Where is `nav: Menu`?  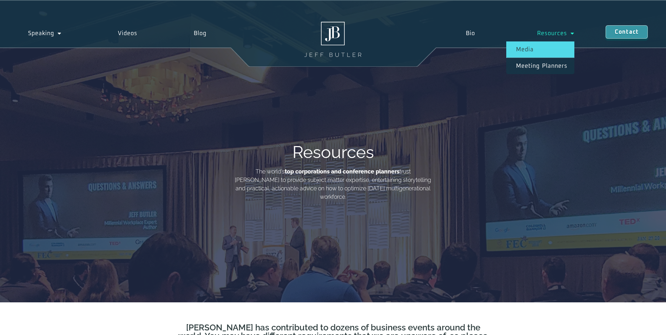
nav: Menu is located at coordinates (520, 33).